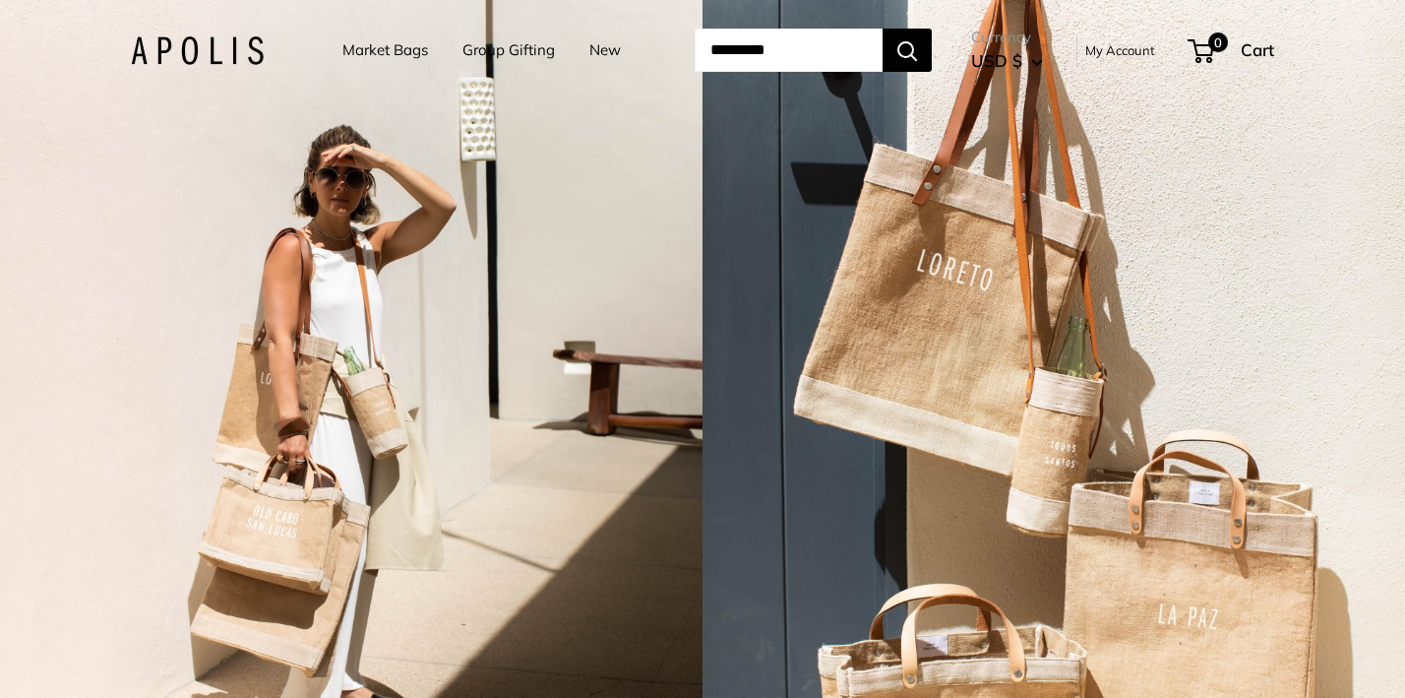 The width and height of the screenshot is (1405, 698). I want to click on a: 0 Cart, so click(1232, 50).